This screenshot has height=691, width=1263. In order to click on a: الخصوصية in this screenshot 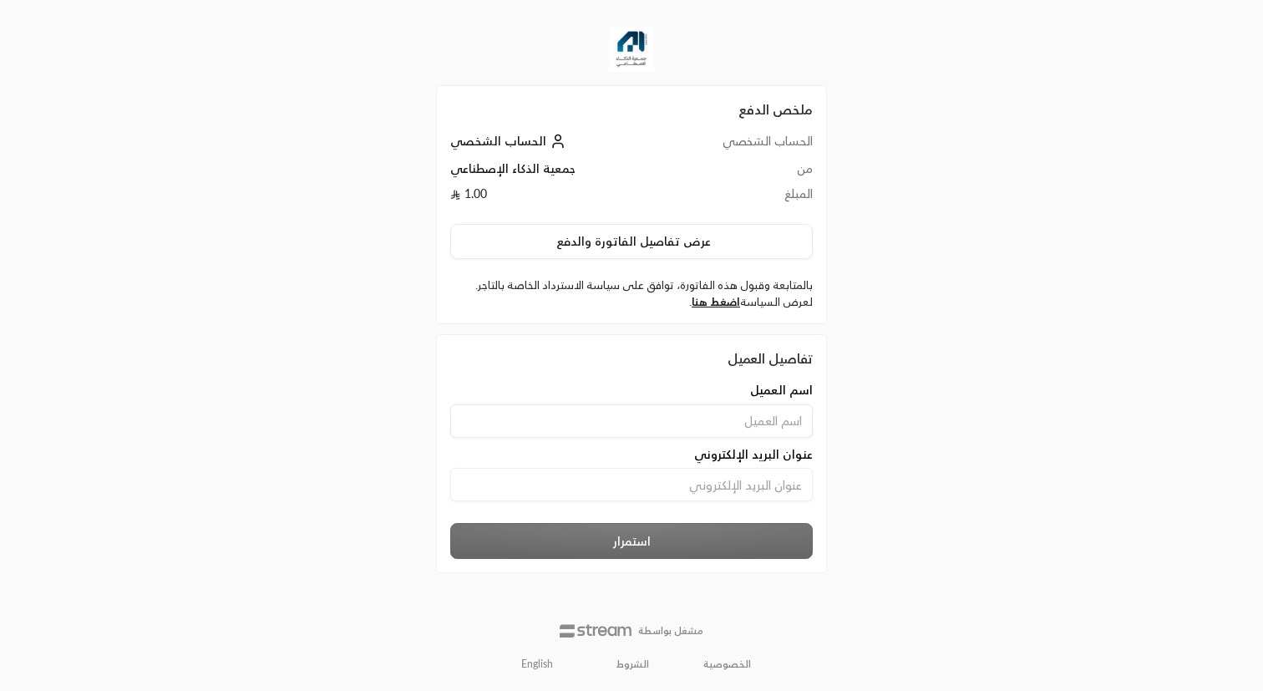, I will do `click(727, 664)`.